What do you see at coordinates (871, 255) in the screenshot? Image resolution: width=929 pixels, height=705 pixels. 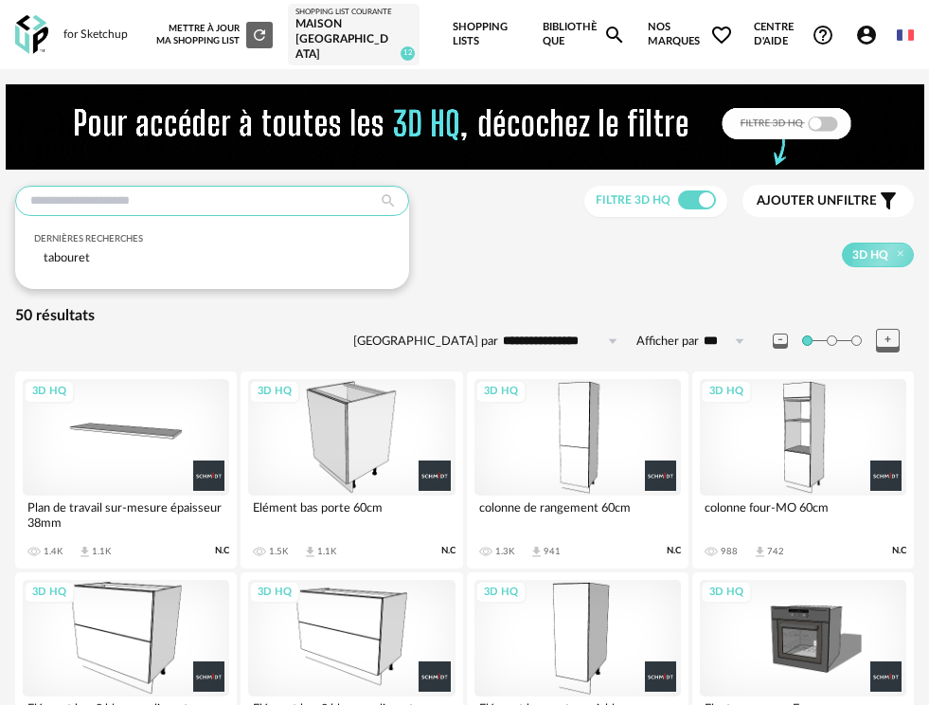 I see `span: 3D HQ` at bounding box center [871, 255].